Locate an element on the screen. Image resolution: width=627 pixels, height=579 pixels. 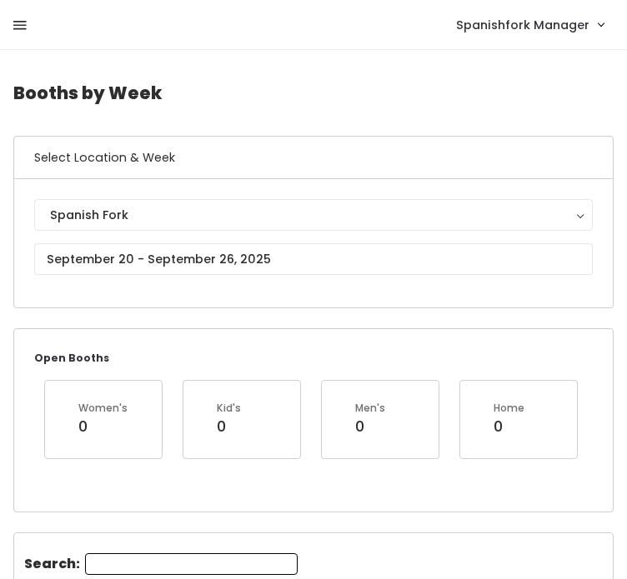
div: Kid's is located at coordinates (228, 408).